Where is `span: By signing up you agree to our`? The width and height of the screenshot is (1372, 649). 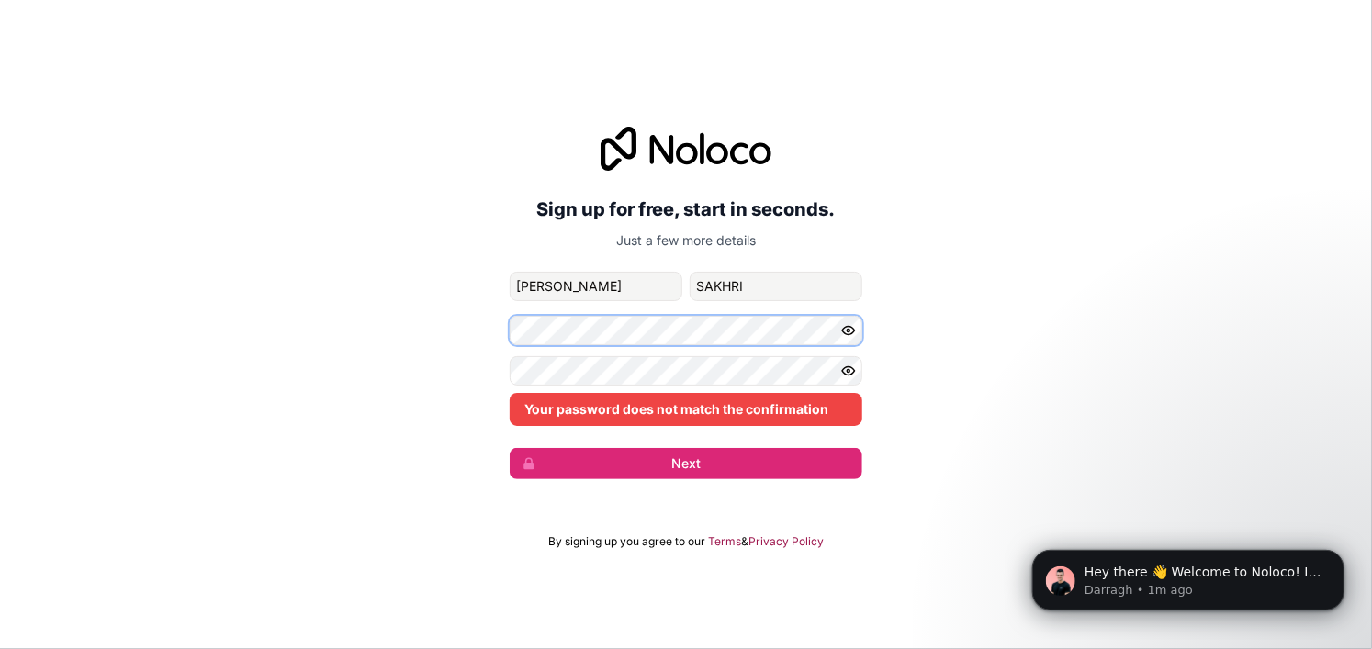
span: By signing up you agree to our is located at coordinates (626, 542).